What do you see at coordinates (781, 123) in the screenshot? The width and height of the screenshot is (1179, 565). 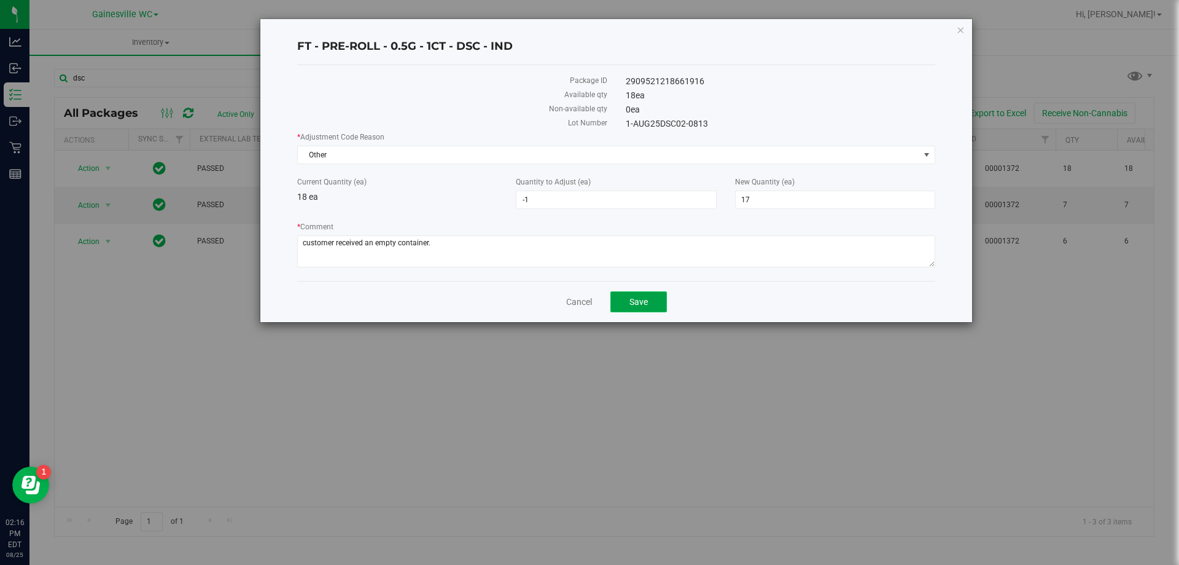 I see `div: 1-AUG25DSC02-0813` at bounding box center [781, 123].